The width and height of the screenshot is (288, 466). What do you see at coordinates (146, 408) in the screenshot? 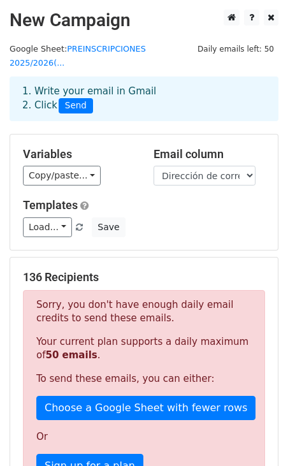
I see `a: Choose a Google Sheet with fewer rows` at bounding box center [146, 408].